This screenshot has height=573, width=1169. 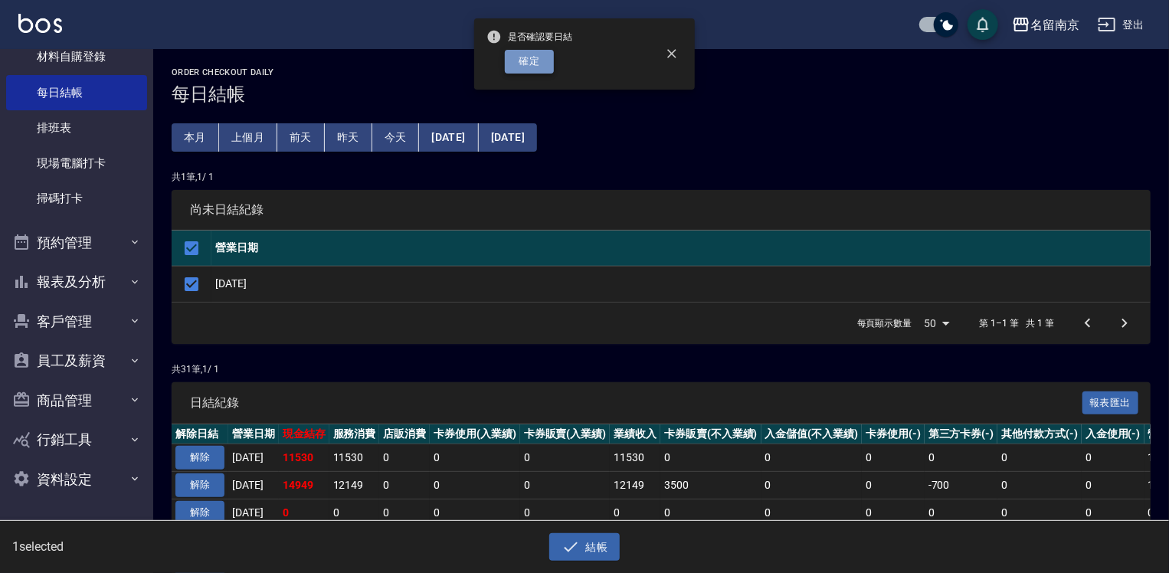 What do you see at coordinates (1120, 25) in the screenshot?
I see `button: 登出` at bounding box center [1120, 25].